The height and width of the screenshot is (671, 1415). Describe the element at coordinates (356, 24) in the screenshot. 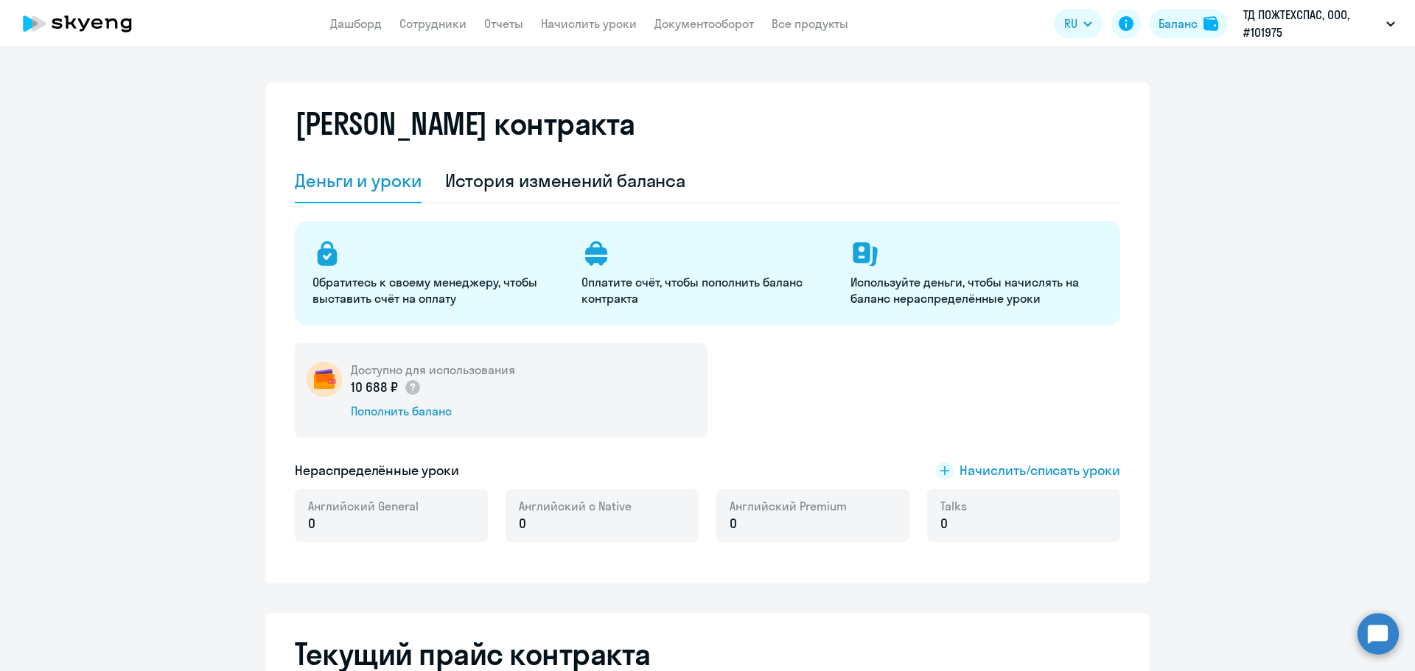

I see `a: Дашборд` at that location.